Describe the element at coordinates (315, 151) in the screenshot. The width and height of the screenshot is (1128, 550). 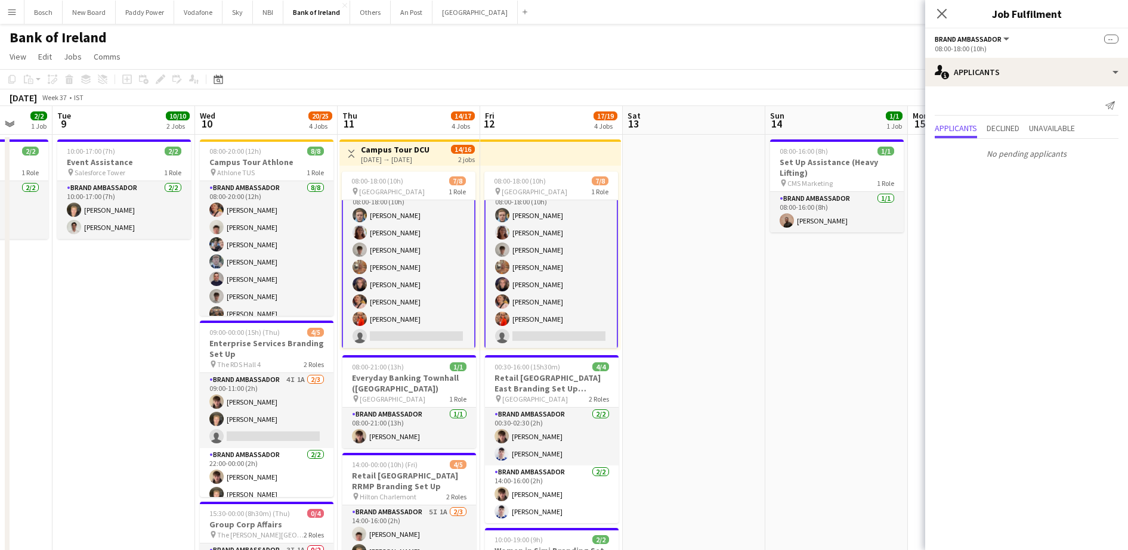
I see `span: 8/8` at that location.